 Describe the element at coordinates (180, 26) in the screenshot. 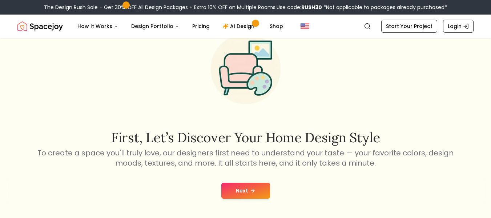

I see `nav: Main` at that location.